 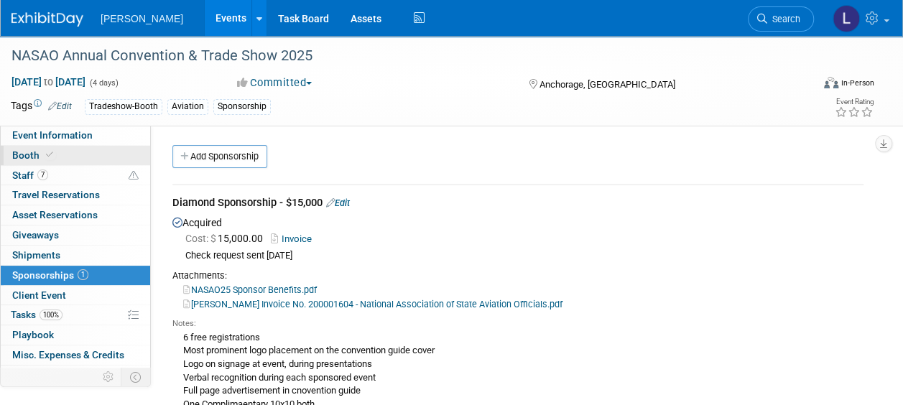 I want to click on a: Booth, so click(x=75, y=155).